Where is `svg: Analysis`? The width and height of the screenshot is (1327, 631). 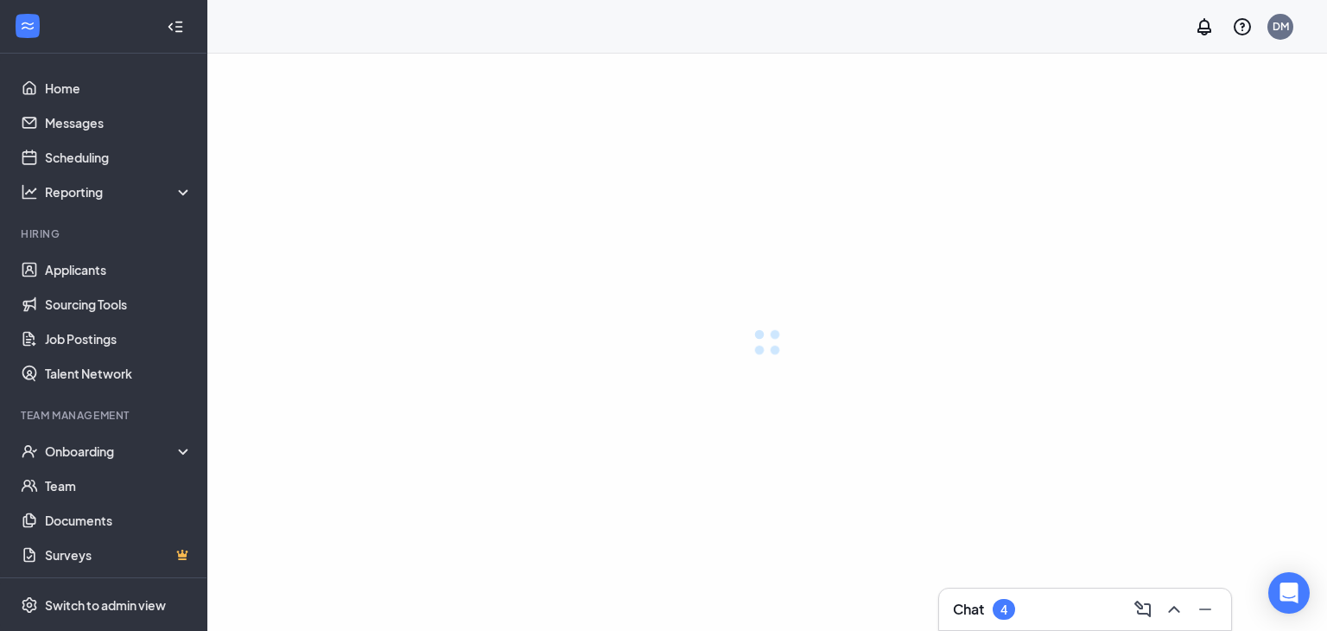
svg: Analysis is located at coordinates (29, 192).